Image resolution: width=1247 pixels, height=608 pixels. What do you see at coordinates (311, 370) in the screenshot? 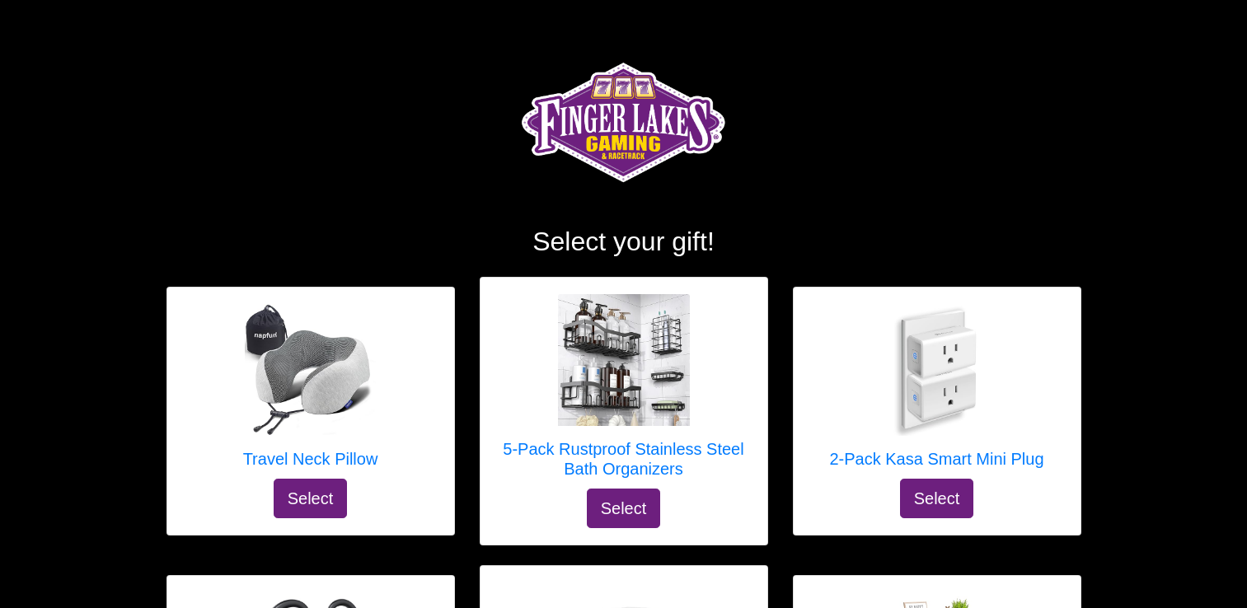
I see `img: Travel Neck Pillow` at bounding box center [311, 370].